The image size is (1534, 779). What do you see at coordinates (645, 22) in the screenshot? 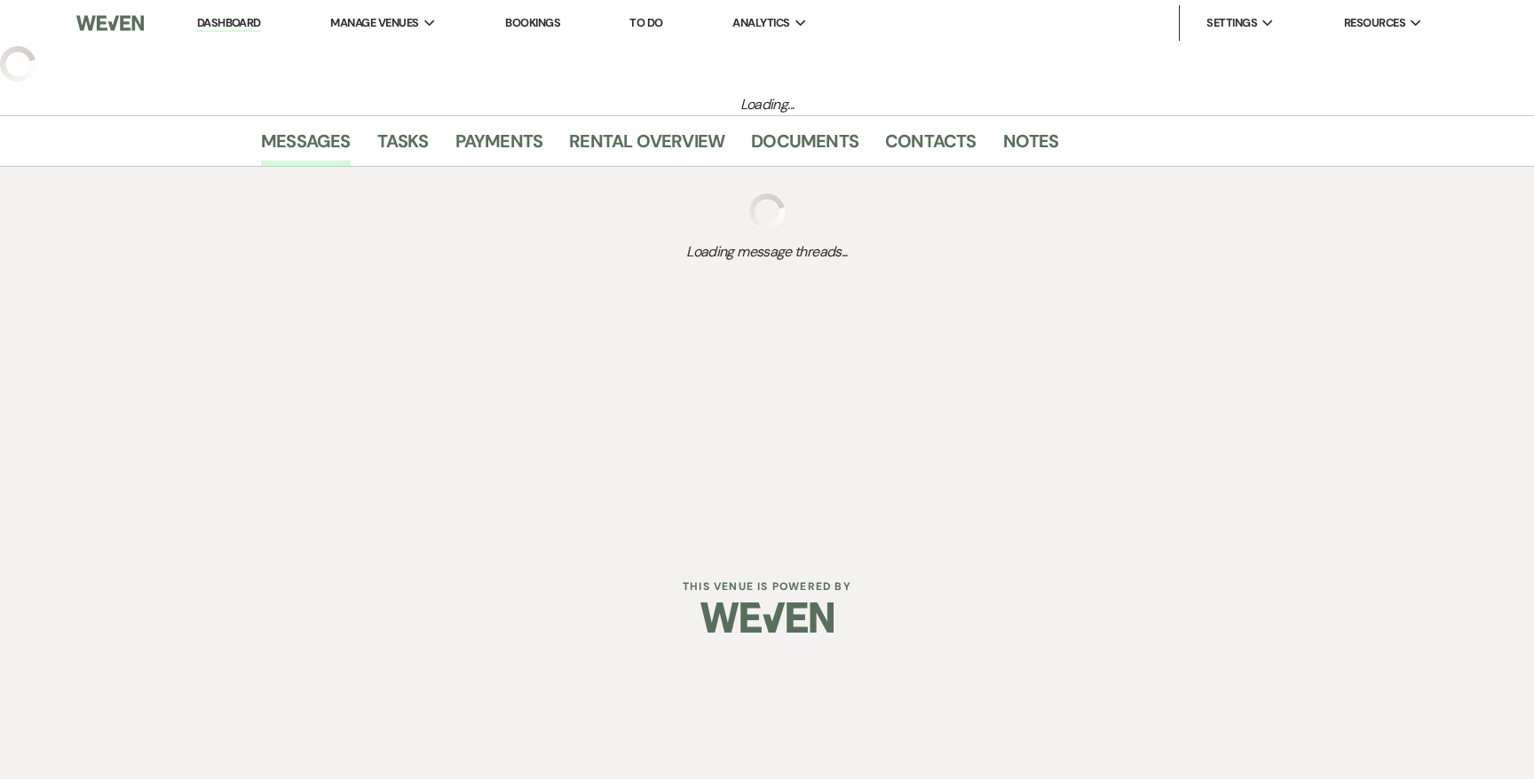
I see `a: To Do` at bounding box center [645, 22].